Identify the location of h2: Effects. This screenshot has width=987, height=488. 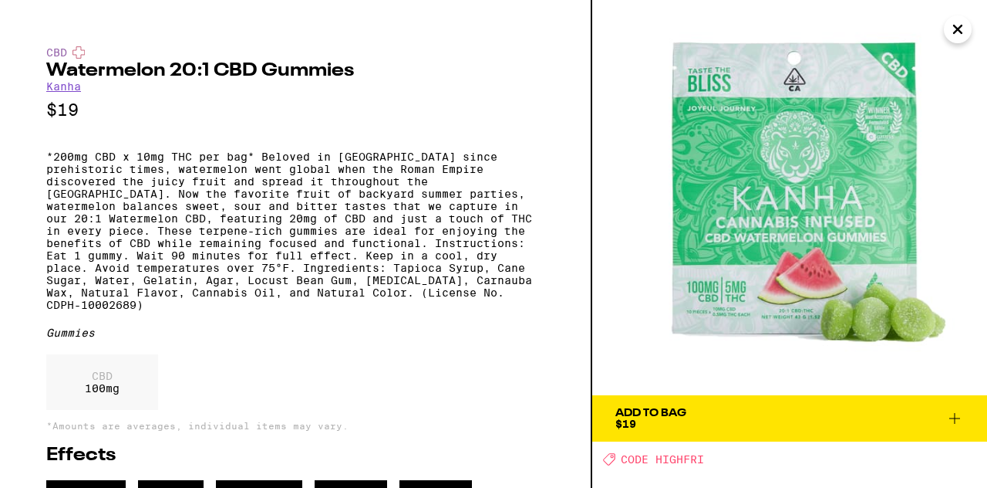
(295, 455).